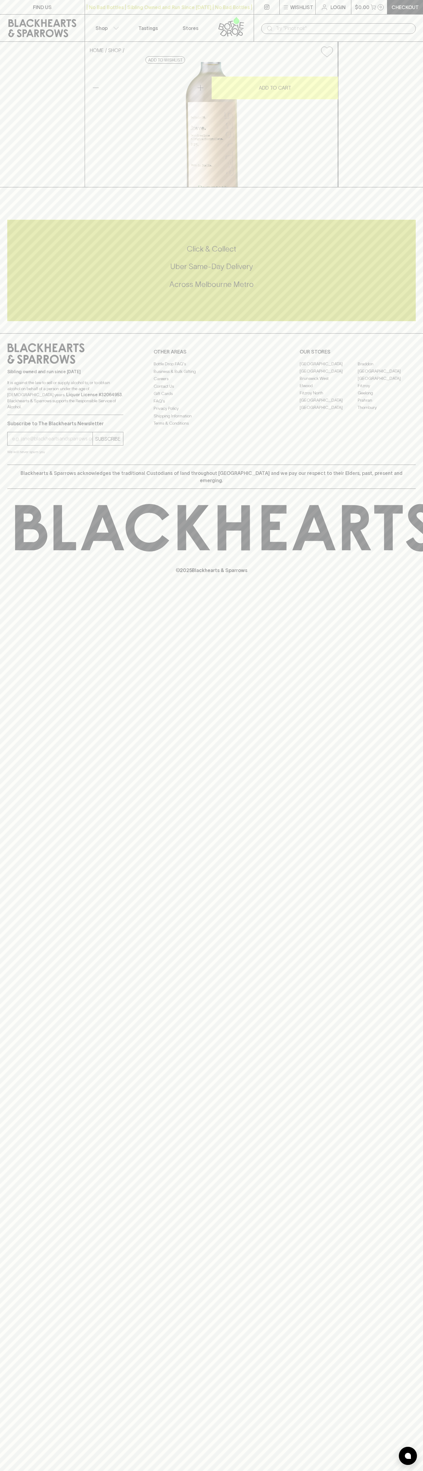 The image size is (423, 1471). I want to click on input: Try "Pinot noir", so click(344, 28).